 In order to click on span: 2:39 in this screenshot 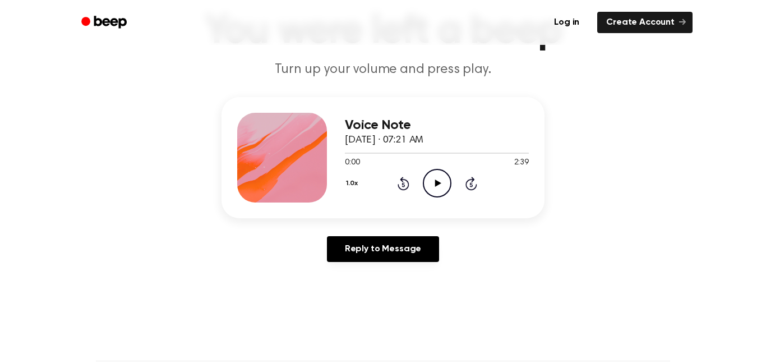, I will do `click(521, 163)`.